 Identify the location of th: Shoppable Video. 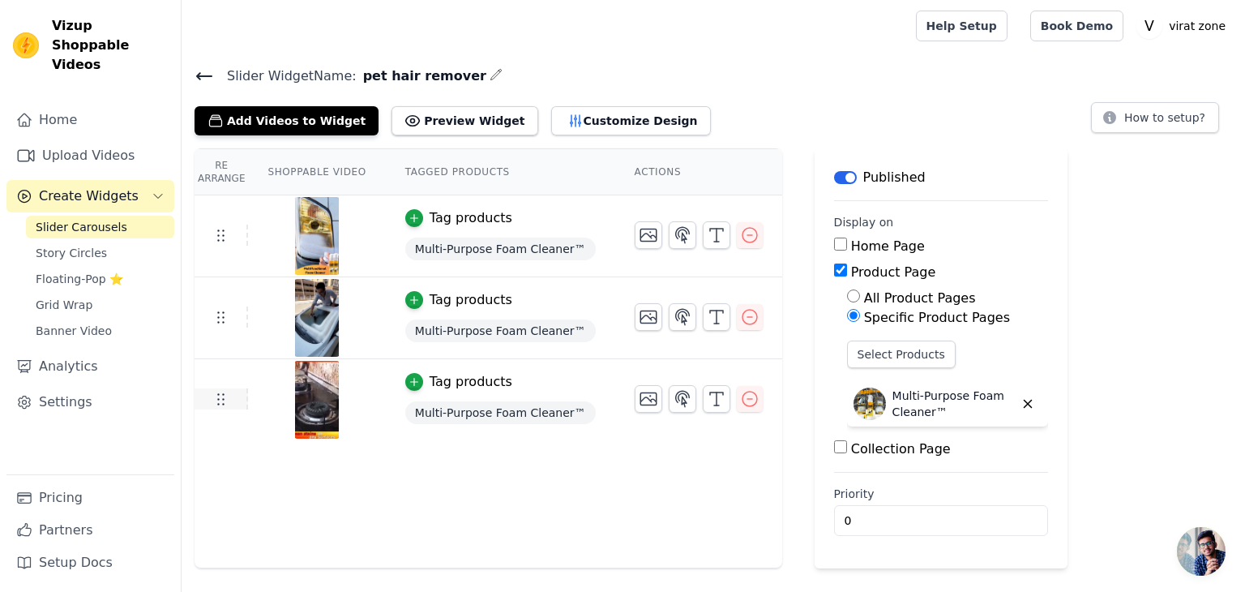
(316, 172).